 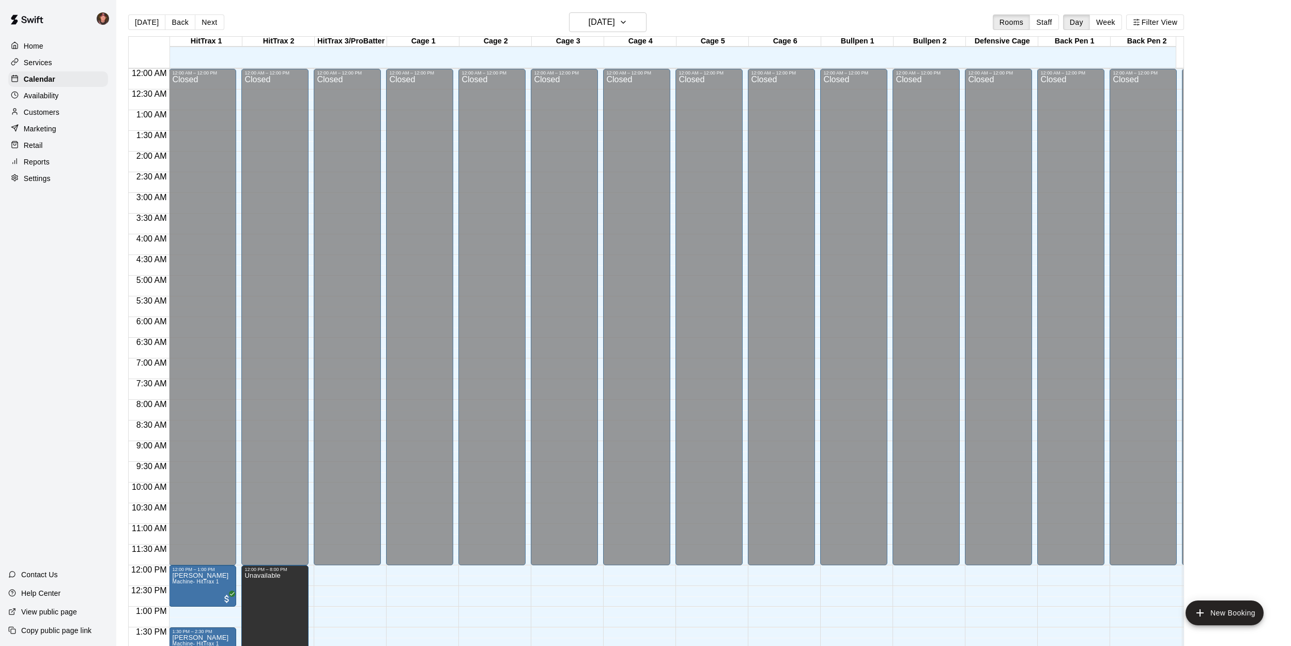 What do you see at coordinates (151, 362) in the screenshot?
I see `span: 7:00 AM` at bounding box center [151, 362].